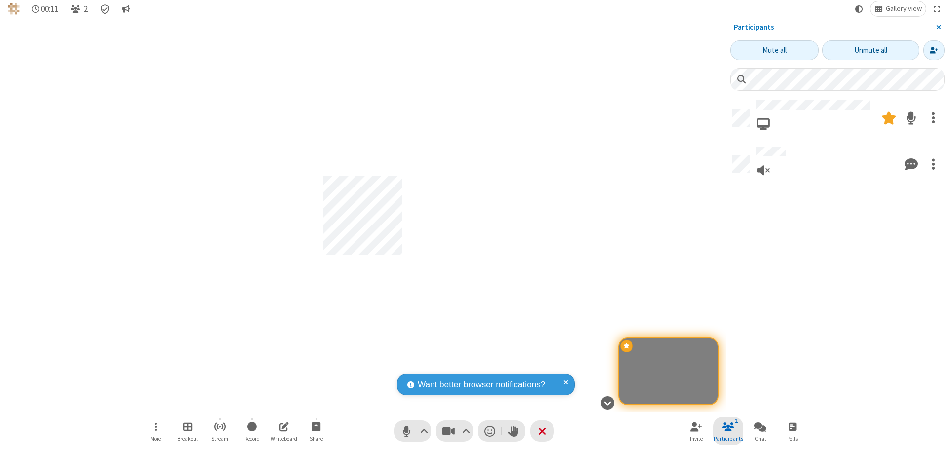 Image resolution: width=948 pixels, height=449 pixels. What do you see at coordinates (774, 50) in the screenshot?
I see `button: Mute all` at bounding box center [774, 50].